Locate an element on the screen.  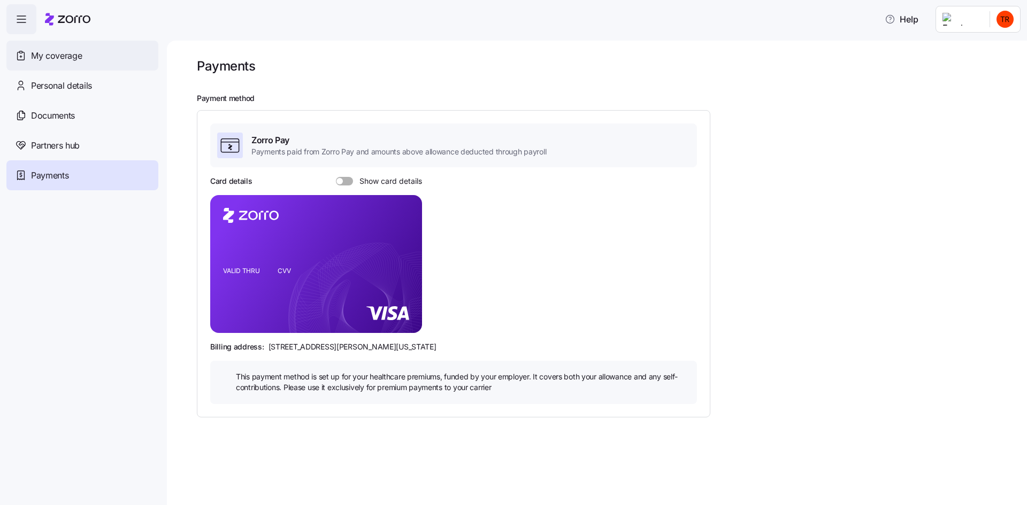
span: Partners hub is located at coordinates (55, 145).